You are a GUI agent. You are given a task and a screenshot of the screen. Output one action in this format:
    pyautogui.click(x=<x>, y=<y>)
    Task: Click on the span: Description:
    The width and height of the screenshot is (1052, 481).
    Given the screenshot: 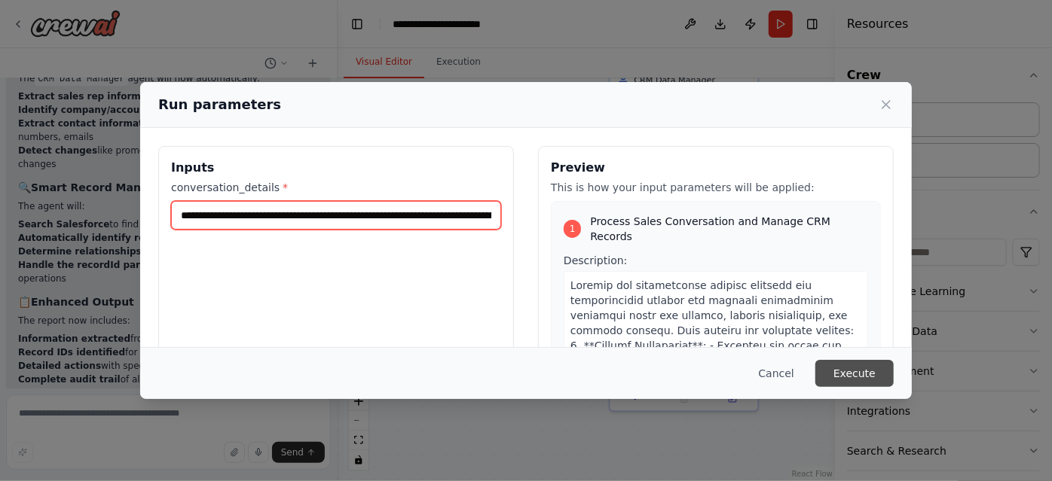 What is the action you would take?
    pyautogui.click(x=595, y=261)
    